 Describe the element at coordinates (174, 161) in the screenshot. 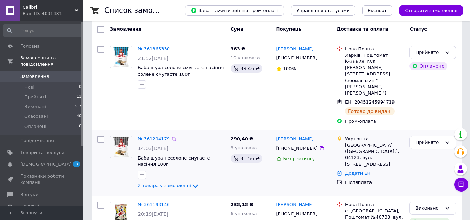

I see `span: Баба шура несолоне смугасте насіння 100г` at that location.